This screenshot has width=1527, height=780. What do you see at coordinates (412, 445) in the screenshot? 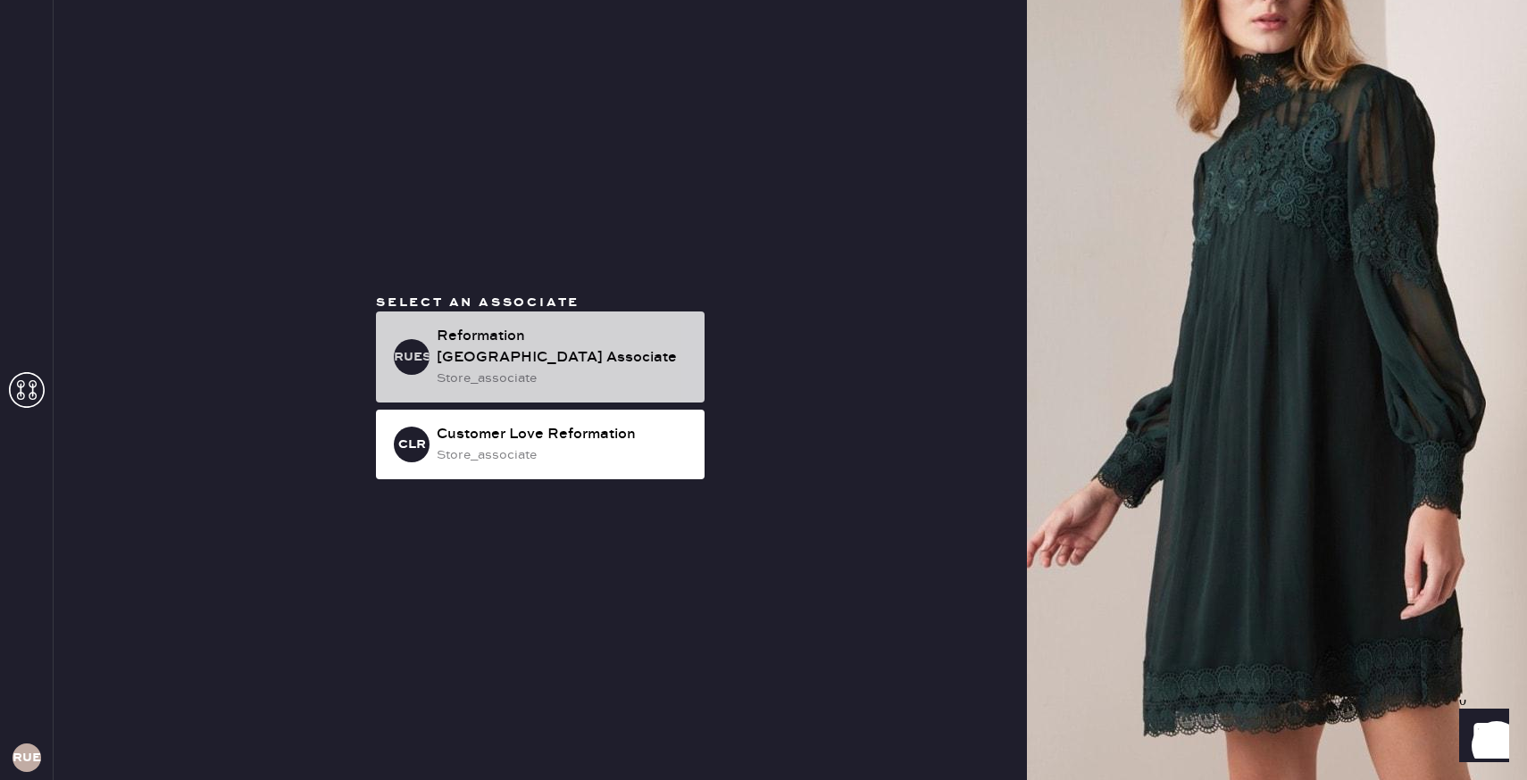
I see `h3: CLR` at bounding box center [412, 445].